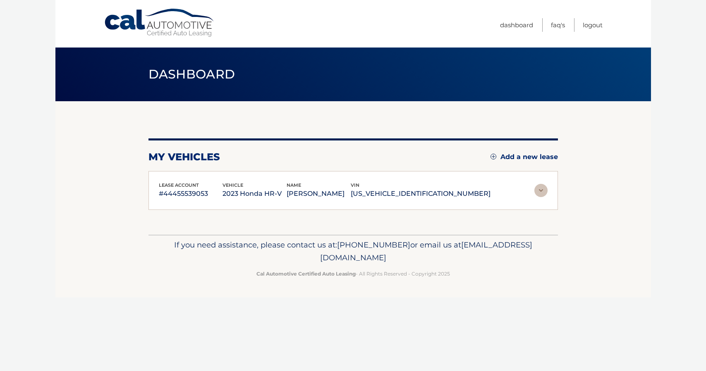 The height and width of the screenshot is (371, 706). Describe the element at coordinates (541, 191) in the screenshot. I see `img: accordion-rest.svg` at that location.